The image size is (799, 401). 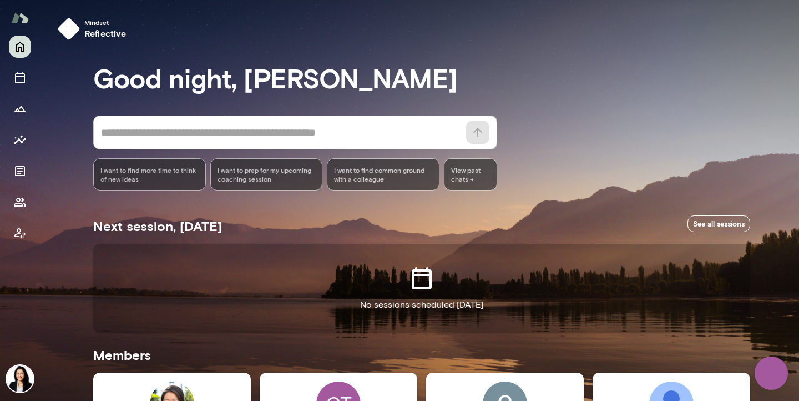 I want to click on div: I want to find common ground with a colleague, so click(x=383, y=174).